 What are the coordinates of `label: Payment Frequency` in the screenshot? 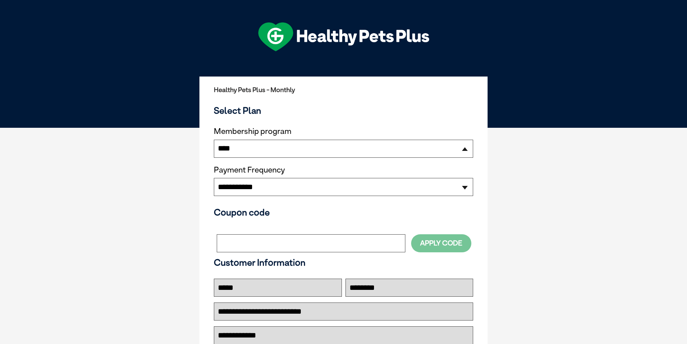 It's located at (249, 170).